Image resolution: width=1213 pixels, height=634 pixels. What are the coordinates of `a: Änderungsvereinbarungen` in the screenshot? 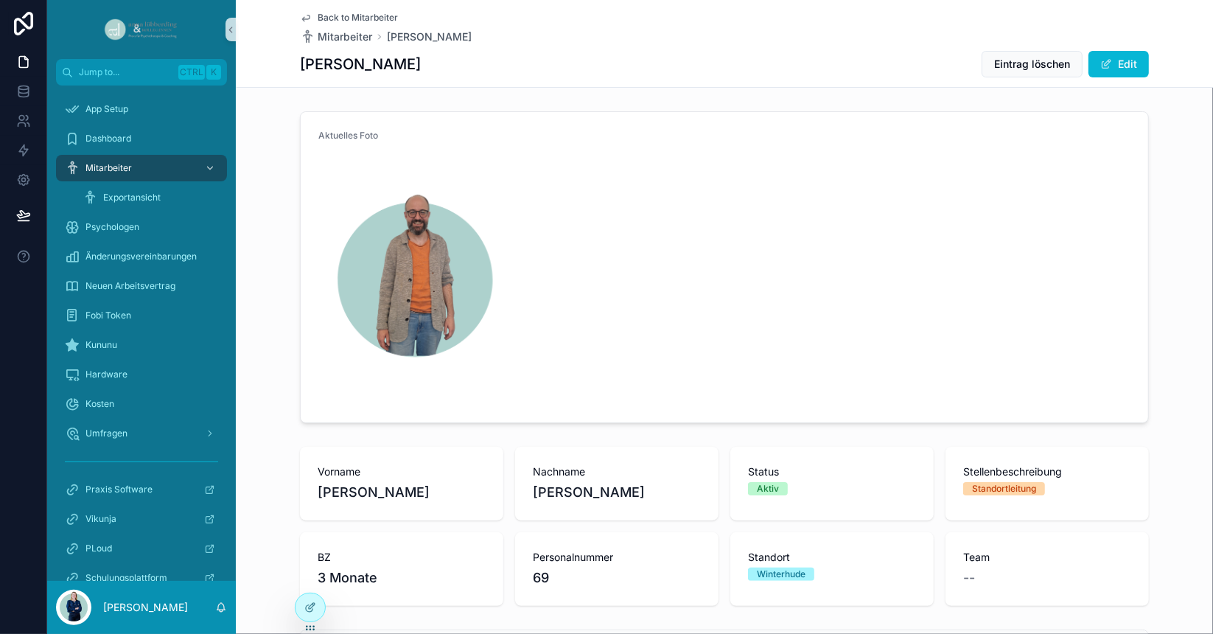 It's located at (141, 256).